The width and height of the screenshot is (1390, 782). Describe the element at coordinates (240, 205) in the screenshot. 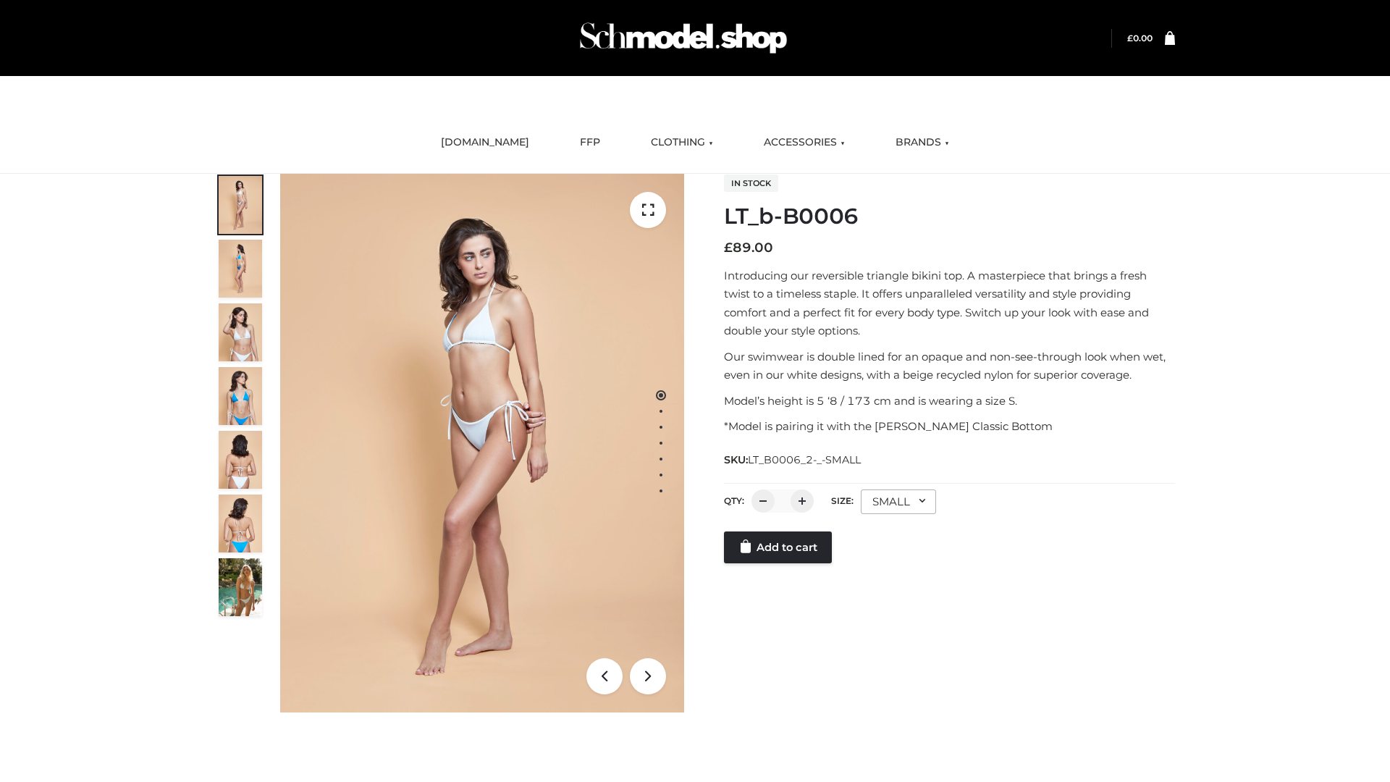

I see `img: ArielClassicBikiniTop_CloudNine_AzureSky_OW114ECO_1-scaled.jpg` at that location.